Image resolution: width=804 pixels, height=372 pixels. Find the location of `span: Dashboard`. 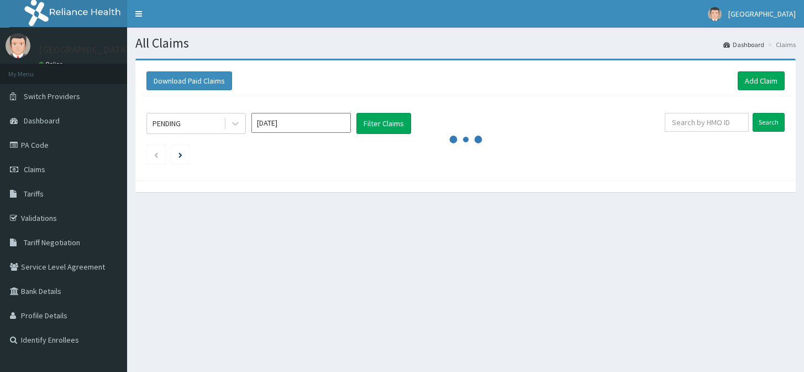

span: Dashboard is located at coordinates (41, 121).